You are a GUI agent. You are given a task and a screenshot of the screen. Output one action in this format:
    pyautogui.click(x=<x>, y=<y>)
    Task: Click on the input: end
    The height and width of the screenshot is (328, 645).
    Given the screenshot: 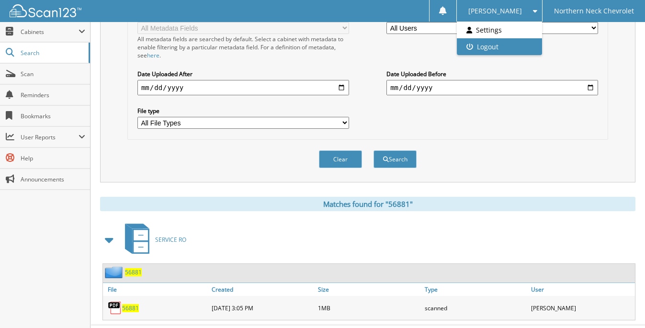 What is the action you would take?
    pyautogui.click(x=492, y=88)
    